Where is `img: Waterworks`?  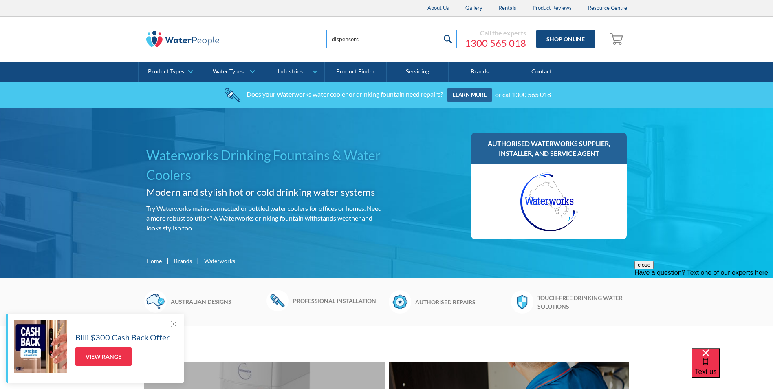 img: Waterworks is located at coordinates (549, 202).